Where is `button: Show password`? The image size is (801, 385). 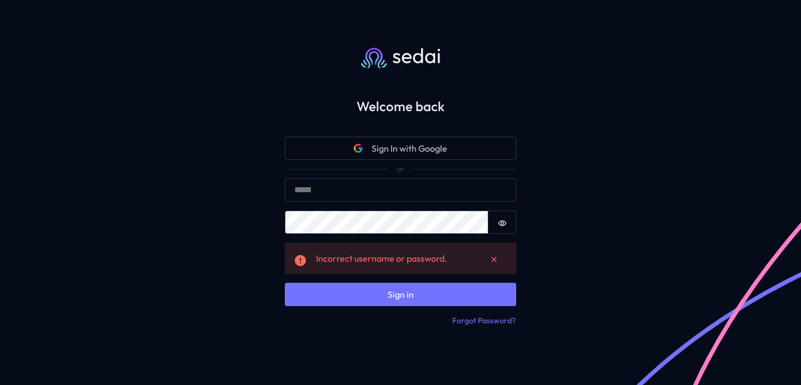
button: Show password is located at coordinates (502, 222).